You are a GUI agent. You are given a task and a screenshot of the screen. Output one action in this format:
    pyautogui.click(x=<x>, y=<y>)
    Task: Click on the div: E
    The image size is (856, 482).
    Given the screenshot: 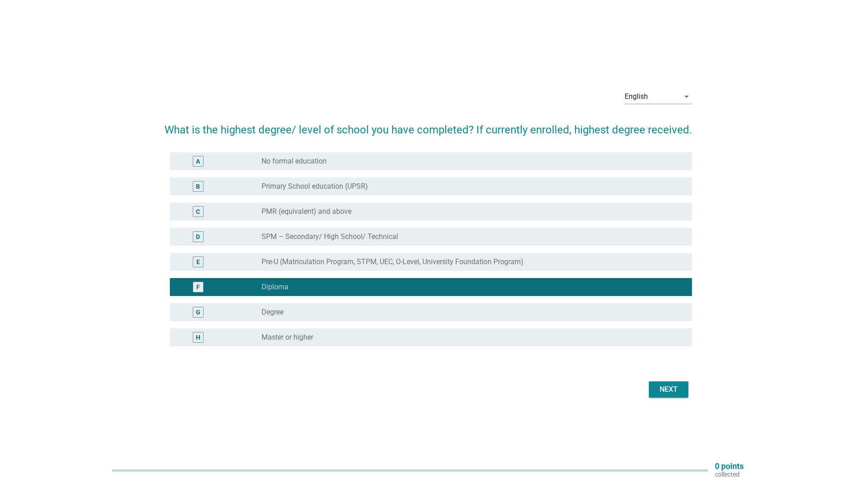 What is the action you would take?
    pyautogui.click(x=198, y=261)
    